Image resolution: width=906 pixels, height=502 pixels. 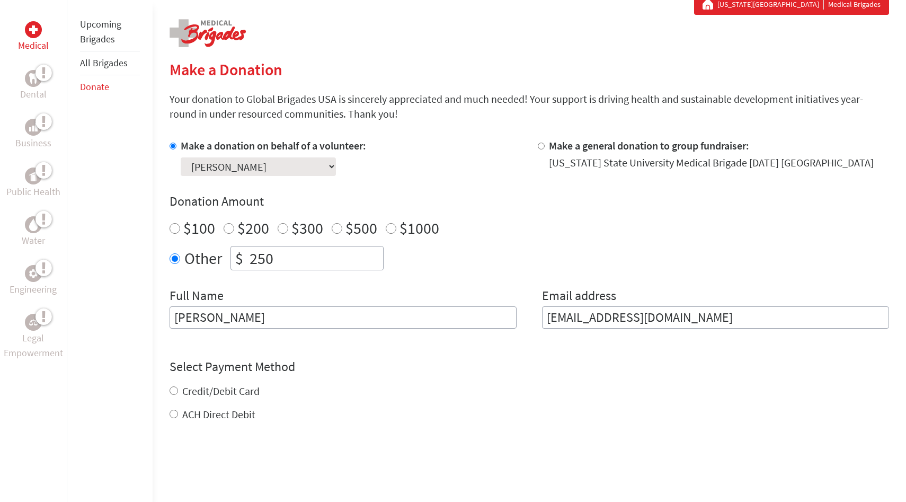 What do you see at coordinates (94, 86) in the screenshot?
I see `a: Donate` at bounding box center [94, 86].